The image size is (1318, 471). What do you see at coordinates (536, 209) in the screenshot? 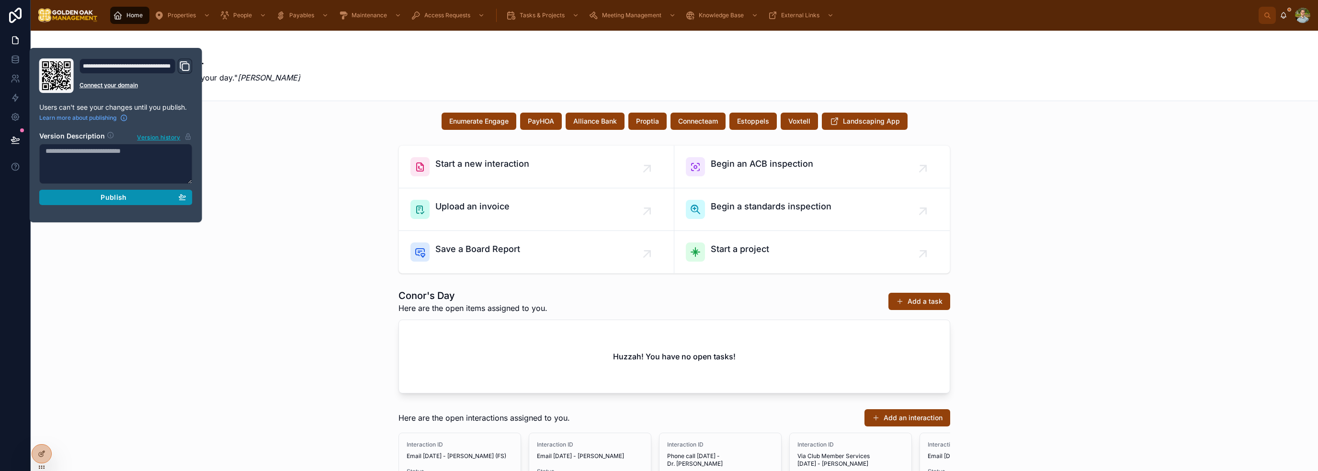
I see `a: Upload an invoice` at bounding box center [536, 209].